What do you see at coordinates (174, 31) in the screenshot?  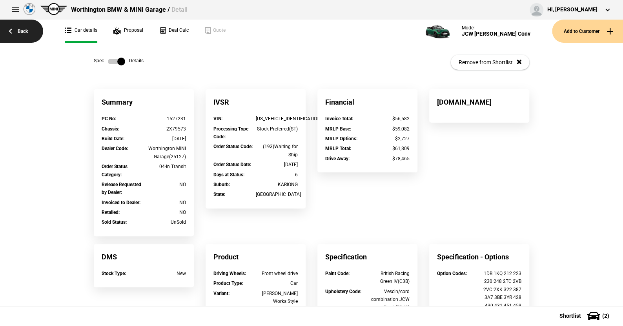 I see `a: Deal Calc` at bounding box center [174, 31].